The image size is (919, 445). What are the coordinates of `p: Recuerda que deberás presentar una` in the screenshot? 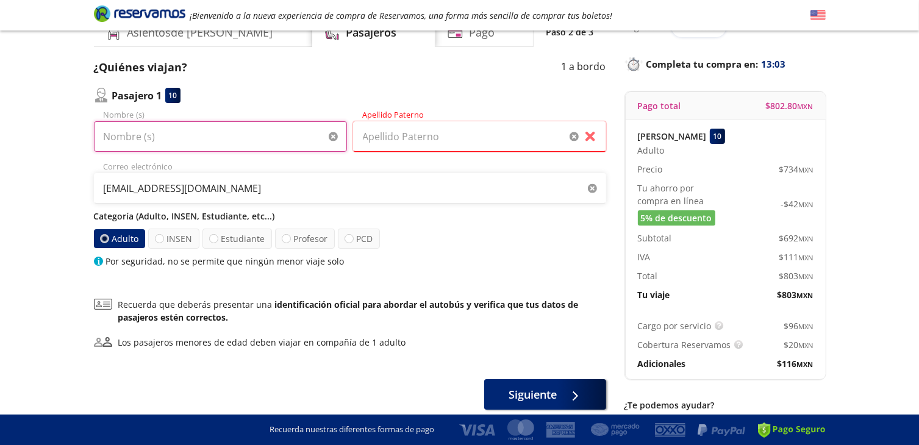 It's located at (362, 311).